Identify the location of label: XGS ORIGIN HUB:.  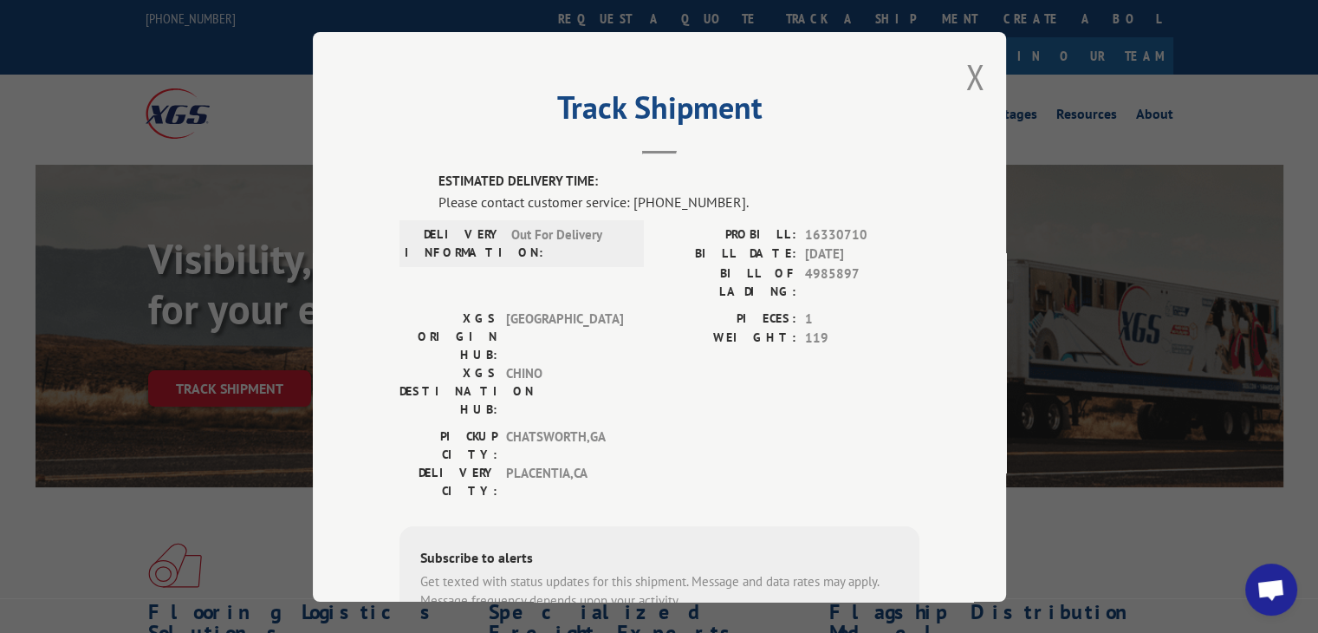
(448, 335).